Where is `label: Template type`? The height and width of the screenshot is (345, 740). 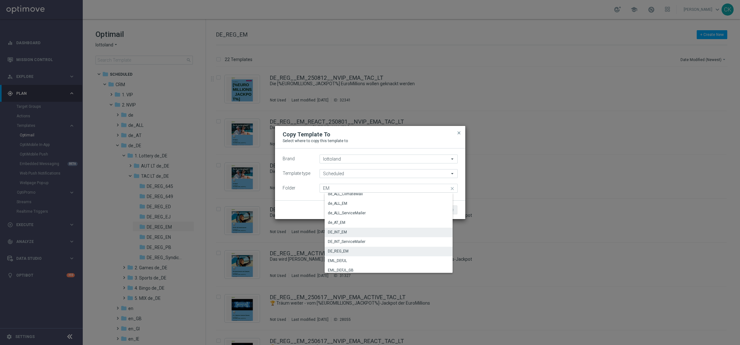
label: Template type is located at coordinates (296, 173).